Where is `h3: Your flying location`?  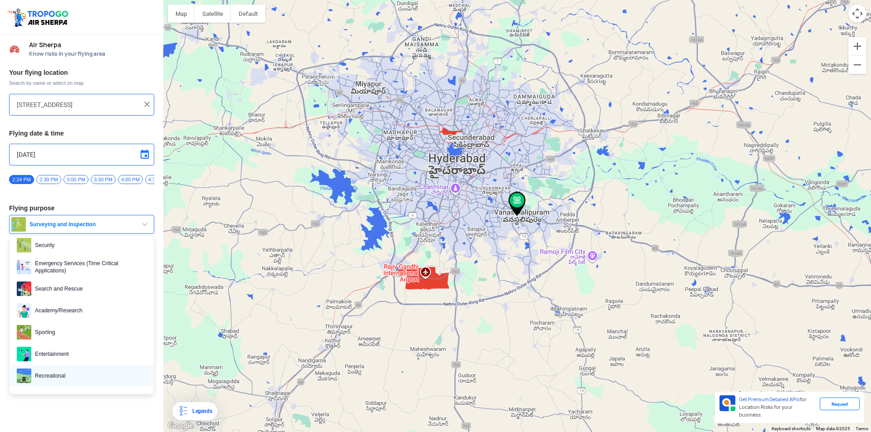 h3: Your flying location is located at coordinates (82, 73).